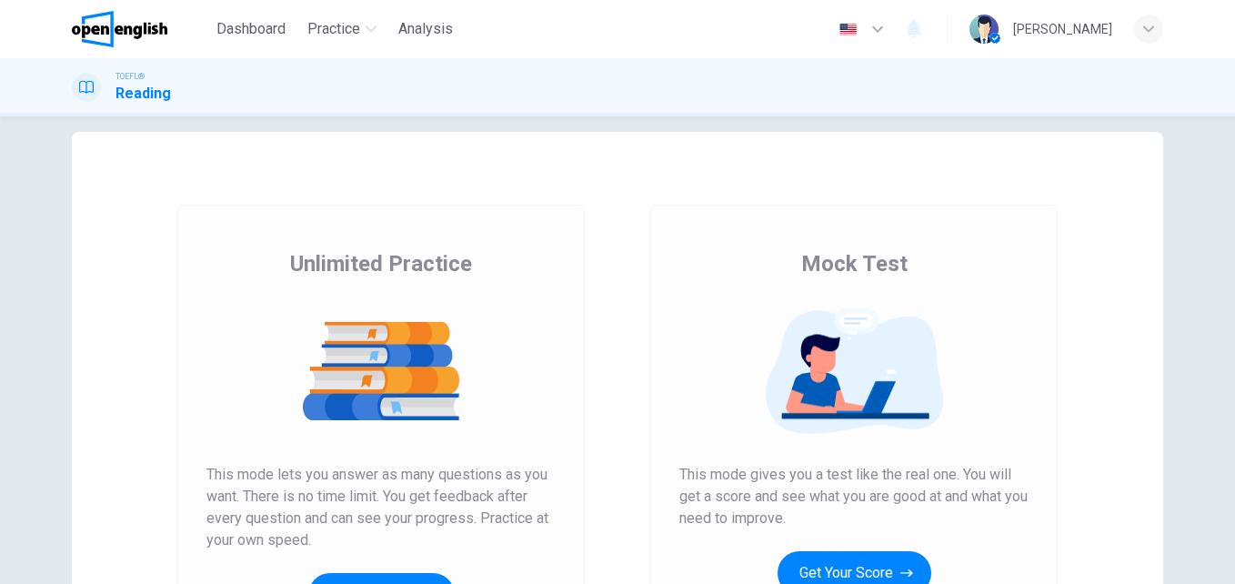 This screenshot has height=584, width=1235. I want to click on span: This mode gives you a test like the real one. You will get a score and see what you are good at a..., so click(854, 497).